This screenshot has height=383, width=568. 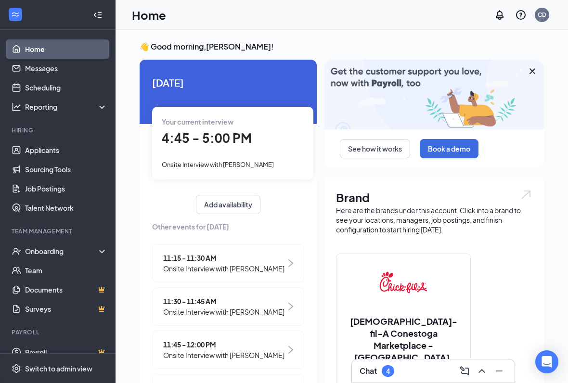 I want to click on button: Book a demo, so click(x=449, y=149).